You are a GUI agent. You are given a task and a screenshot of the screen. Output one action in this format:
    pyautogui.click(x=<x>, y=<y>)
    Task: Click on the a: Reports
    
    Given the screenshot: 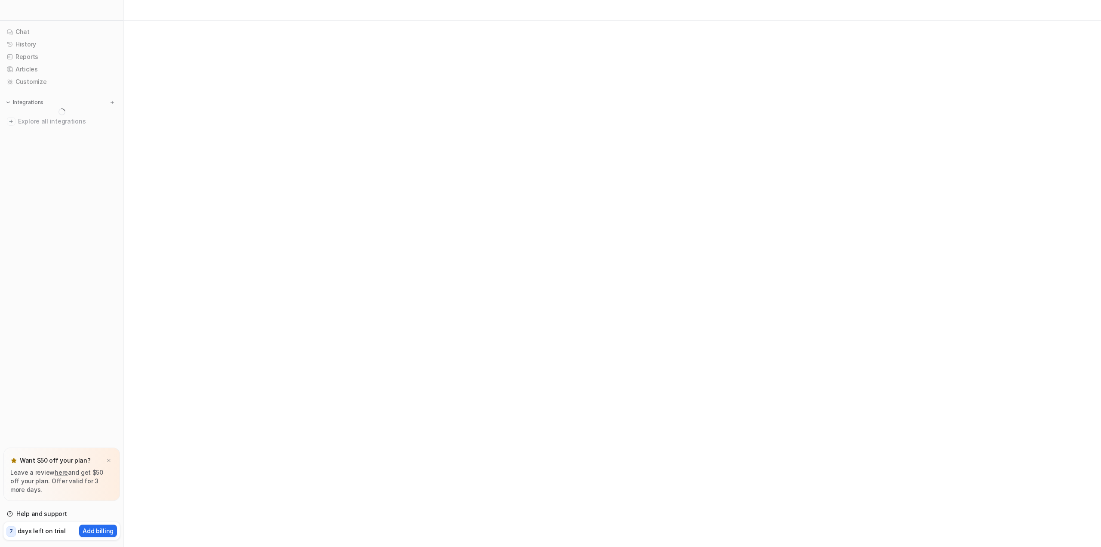 What is the action you would take?
    pyautogui.click(x=62, y=57)
    